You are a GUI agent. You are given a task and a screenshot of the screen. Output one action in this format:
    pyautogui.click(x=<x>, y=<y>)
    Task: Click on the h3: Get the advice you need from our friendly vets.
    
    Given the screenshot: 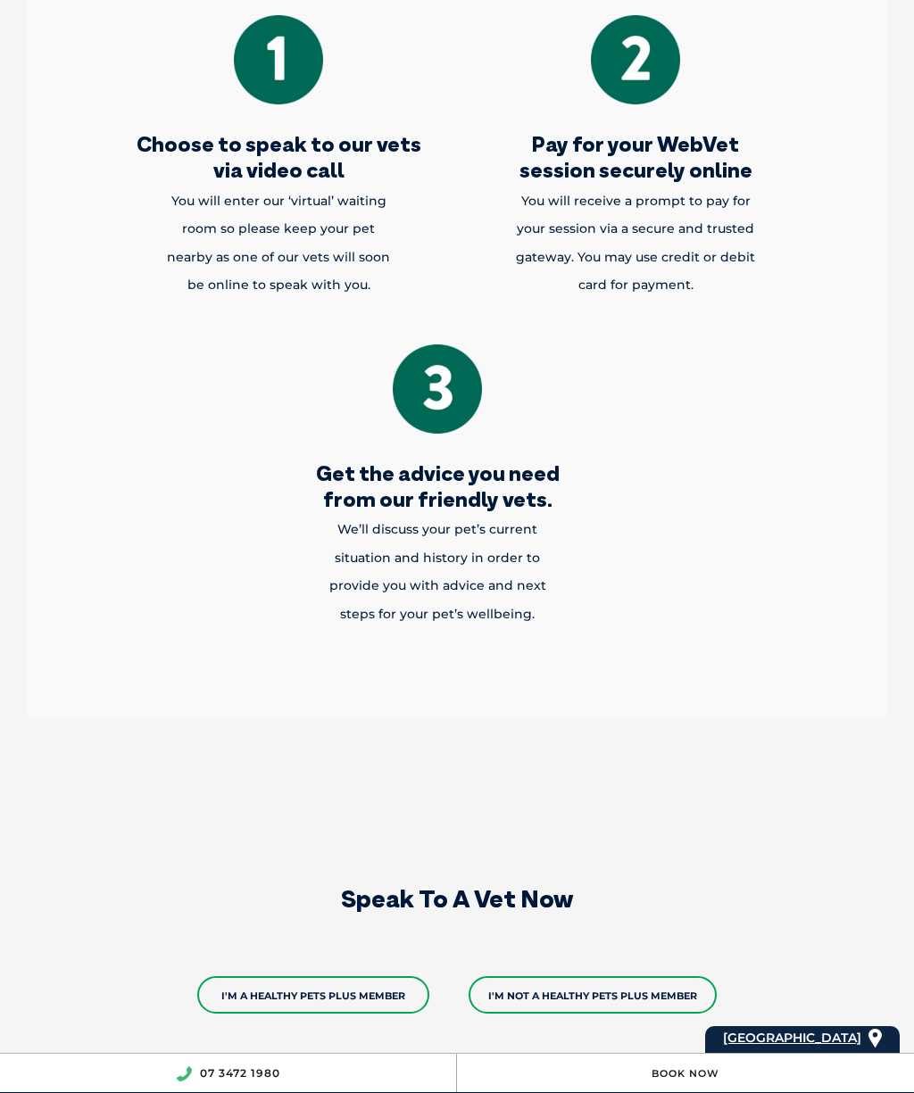 What is the action you would take?
    pyautogui.click(x=437, y=486)
    